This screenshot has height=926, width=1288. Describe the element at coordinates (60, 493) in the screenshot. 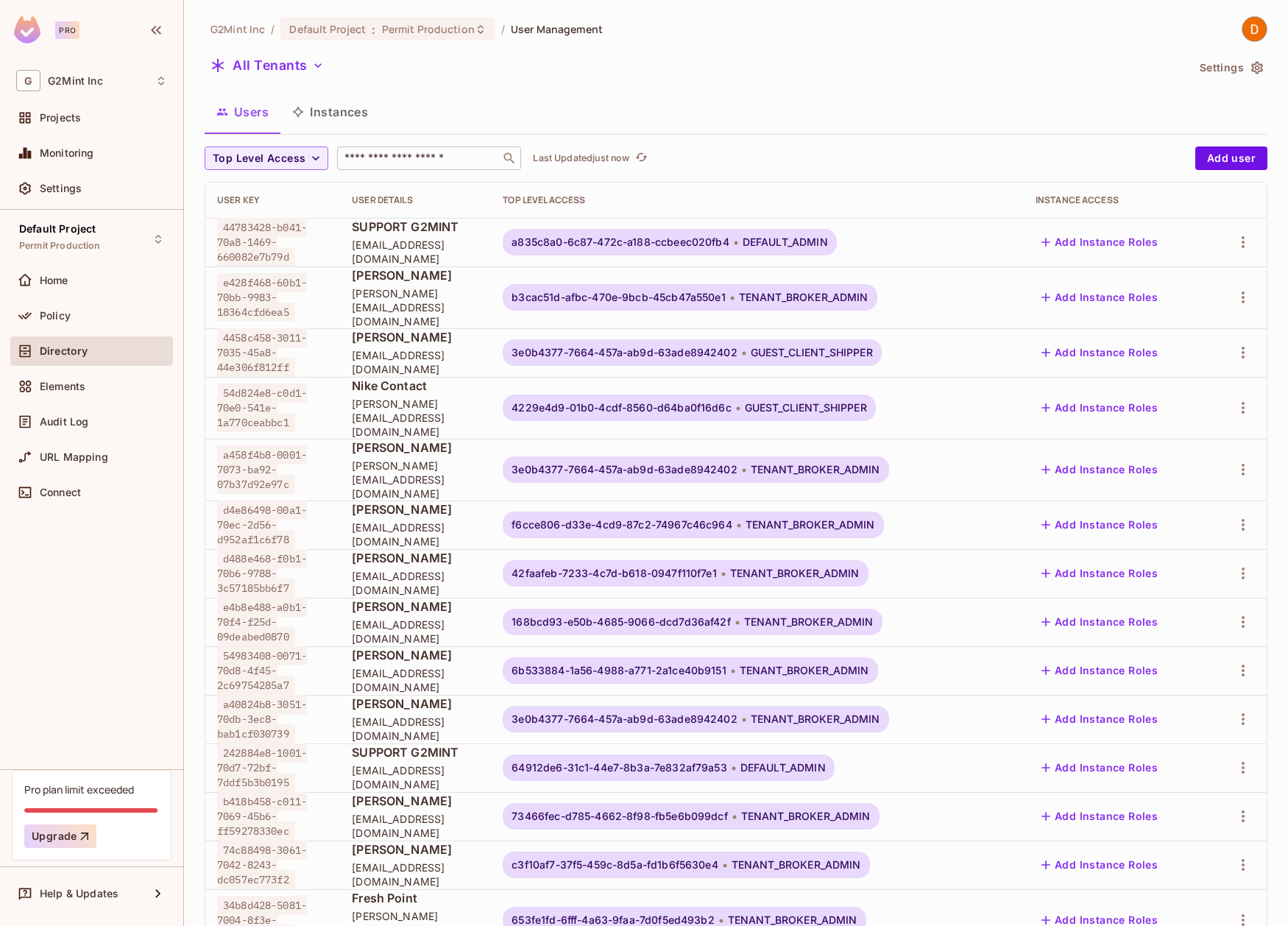

I see `span: Connect` at that location.